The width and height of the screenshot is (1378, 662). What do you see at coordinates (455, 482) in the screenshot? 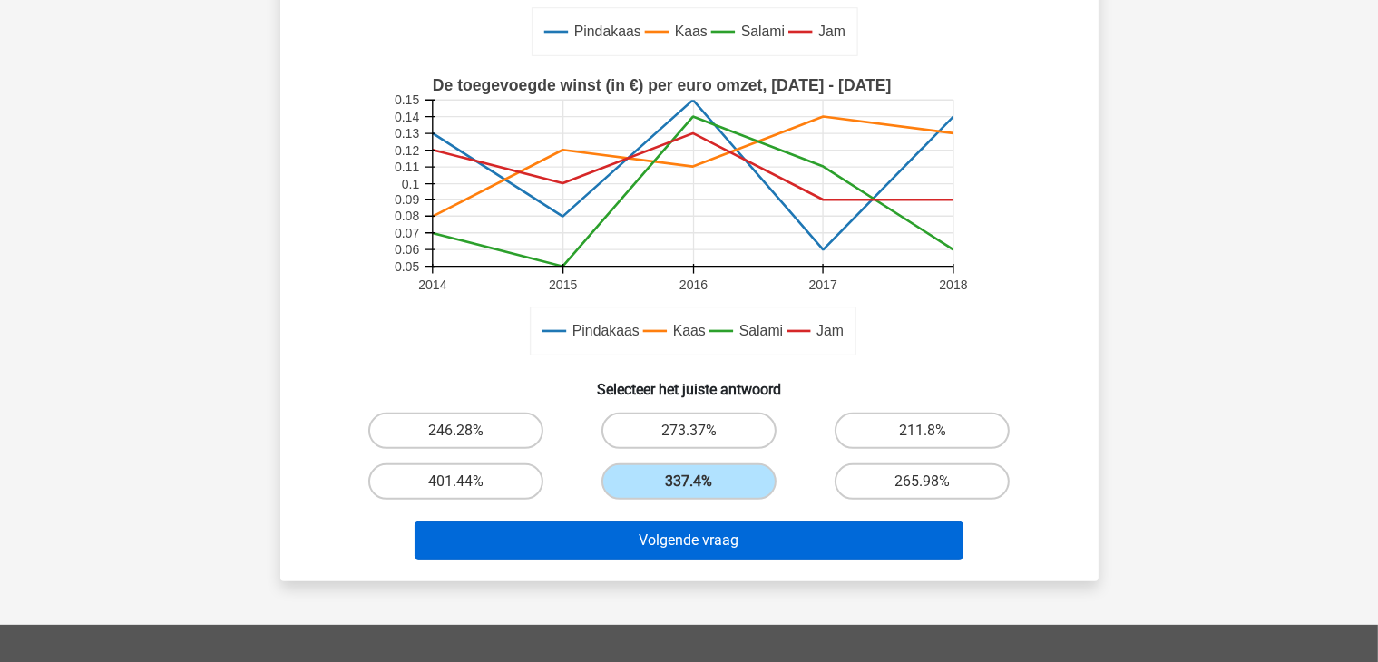
I see `label: 401.44%` at bounding box center [455, 482].